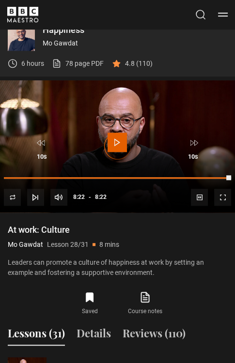 This screenshot has width=235, height=363. Describe the element at coordinates (35, 197) in the screenshot. I see `button: Next Lesson` at that location.